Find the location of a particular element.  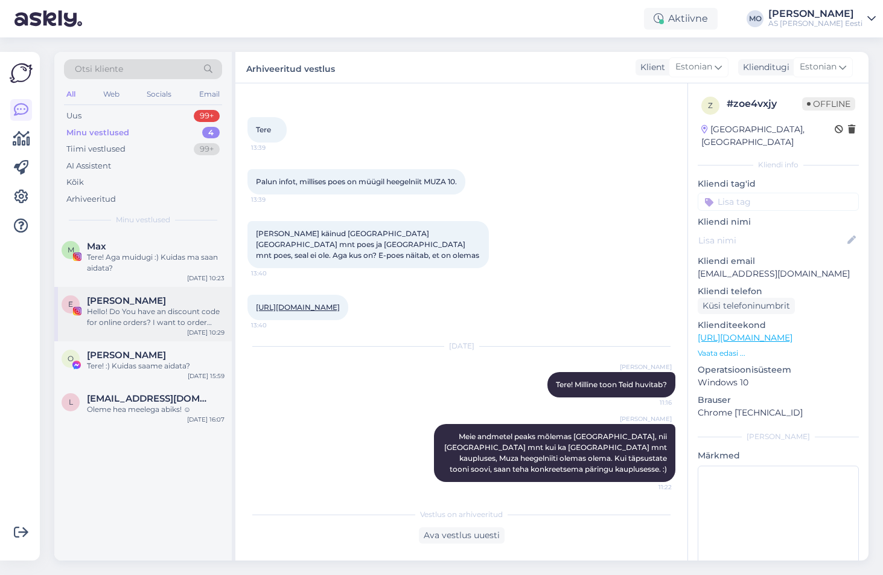

div: Arhiveeritud is located at coordinates (91, 199).